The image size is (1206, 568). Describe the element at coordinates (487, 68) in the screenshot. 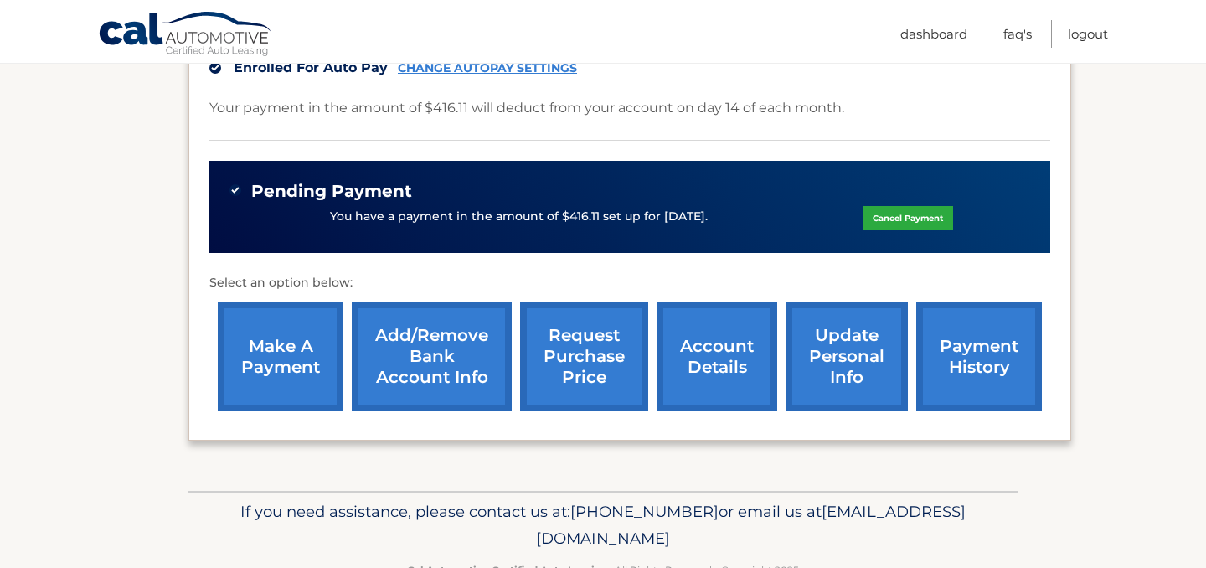

I see `a: CHANGE AUTOPAY SETTINGS` at that location.